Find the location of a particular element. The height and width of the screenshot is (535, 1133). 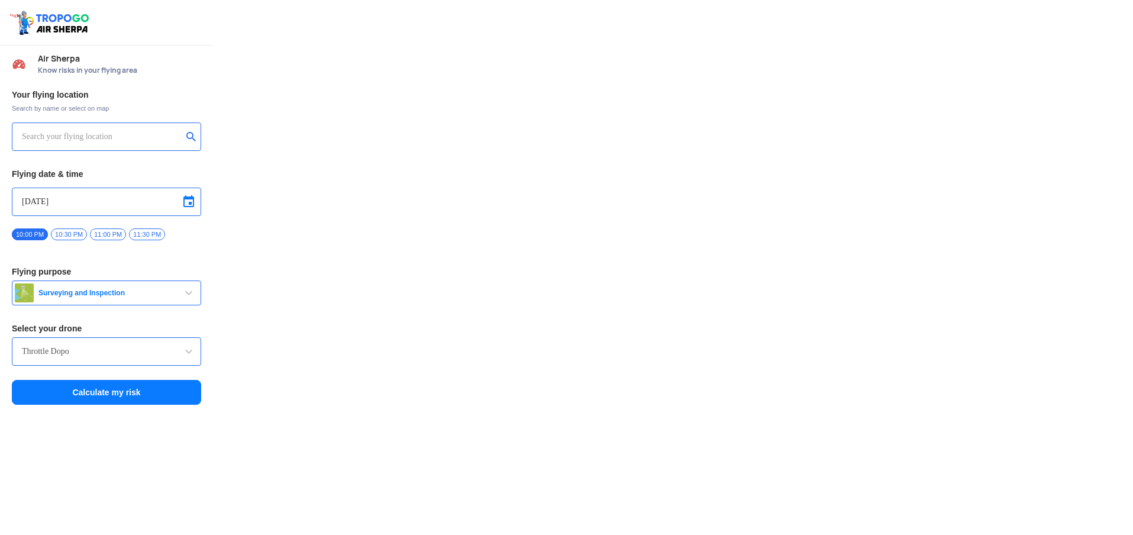

span: 11:30 PM is located at coordinates (147, 234).